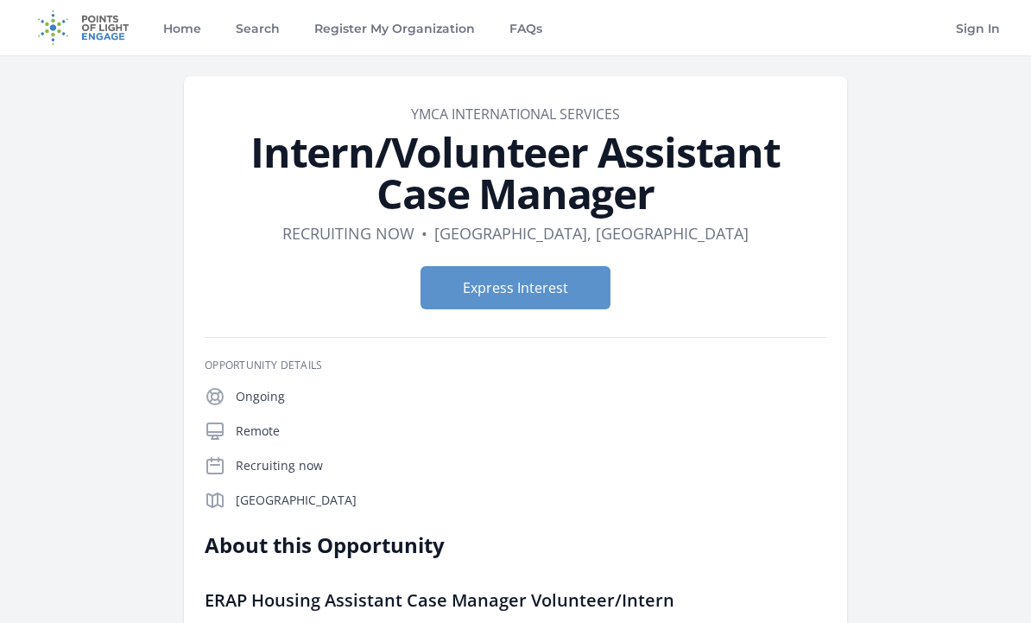 The width and height of the screenshot is (1031, 623). Describe the element at coordinates (531, 465) in the screenshot. I see `p: Recruiting now` at that location.